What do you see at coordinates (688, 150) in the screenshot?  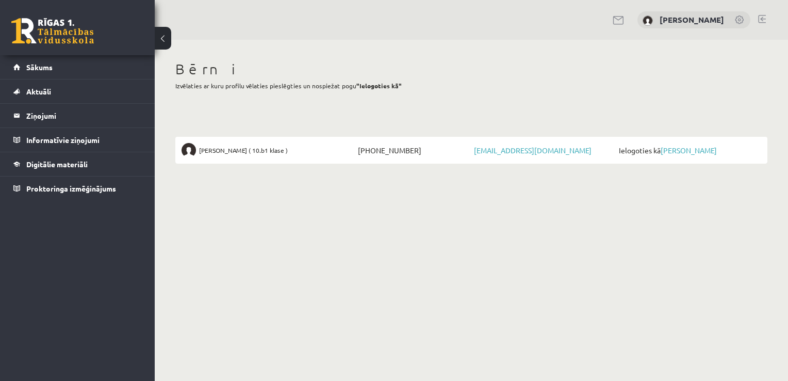 I see `span: Ielogoties kā` at bounding box center [688, 150].